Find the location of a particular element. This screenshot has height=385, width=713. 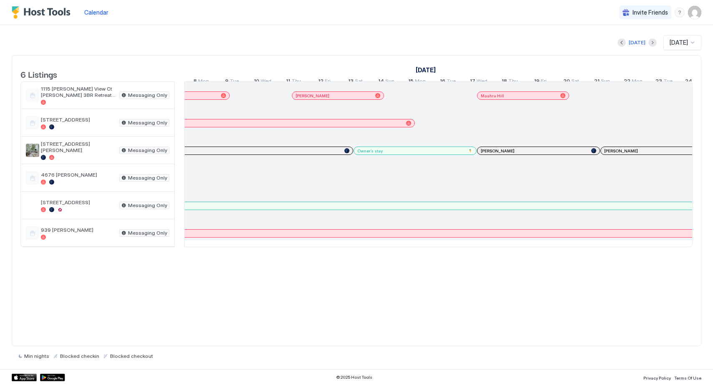

span: 10 is located at coordinates (257, 82).